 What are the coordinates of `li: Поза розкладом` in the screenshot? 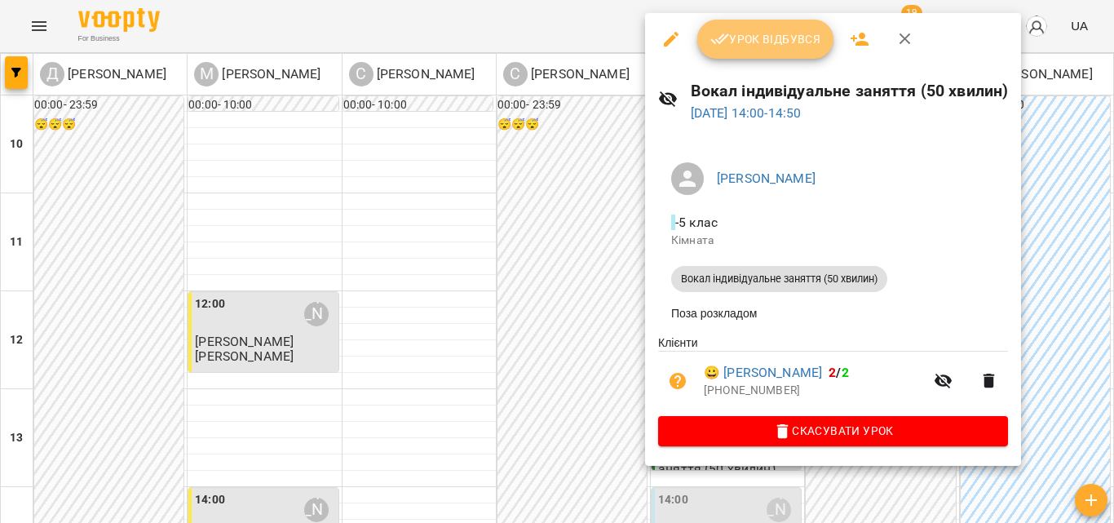 It's located at (833, 313).